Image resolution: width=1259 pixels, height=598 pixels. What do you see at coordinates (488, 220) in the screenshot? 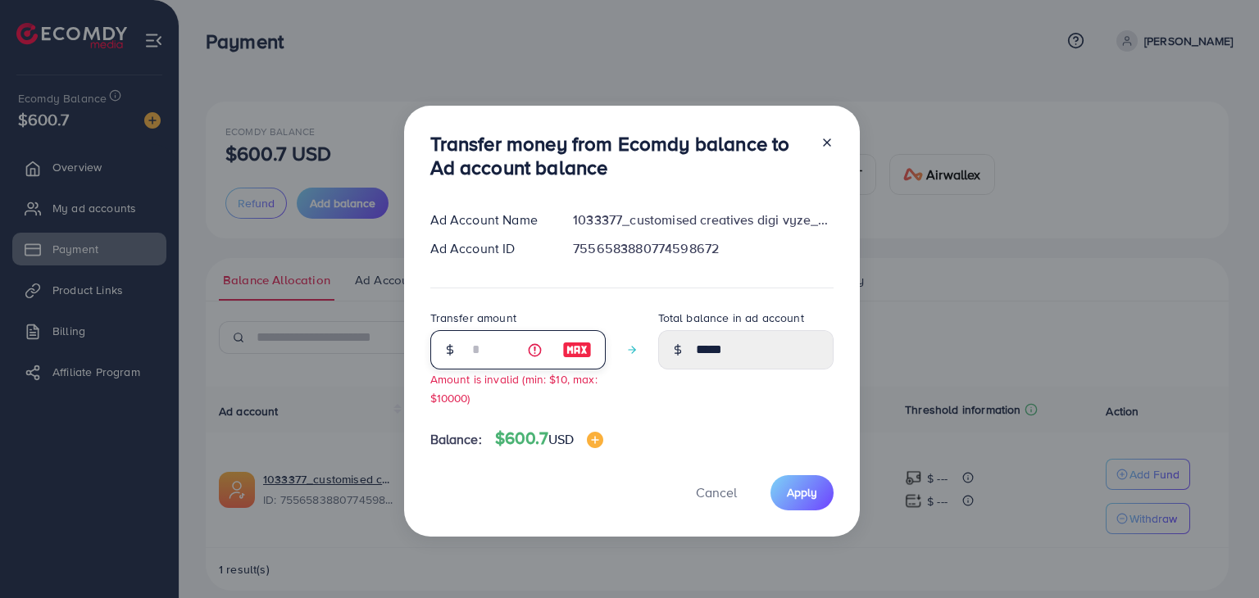
I see `div: Ad Account Name` at bounding box center [488, 220].